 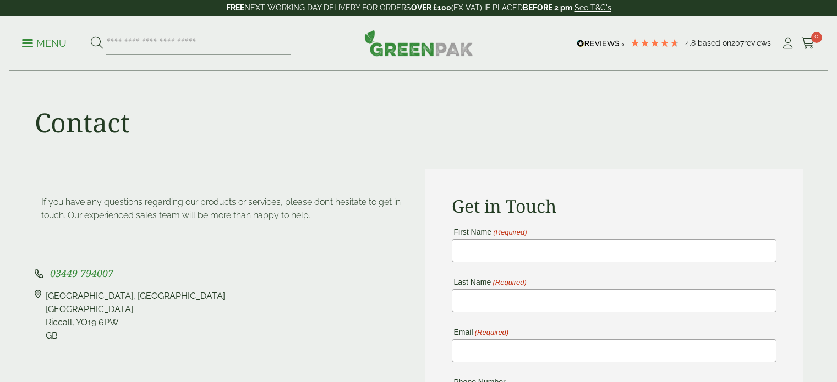 What do you see at coordinates (714, 43) in the screenshot?
I see `span: Based on` at bounding box center [714, 43].